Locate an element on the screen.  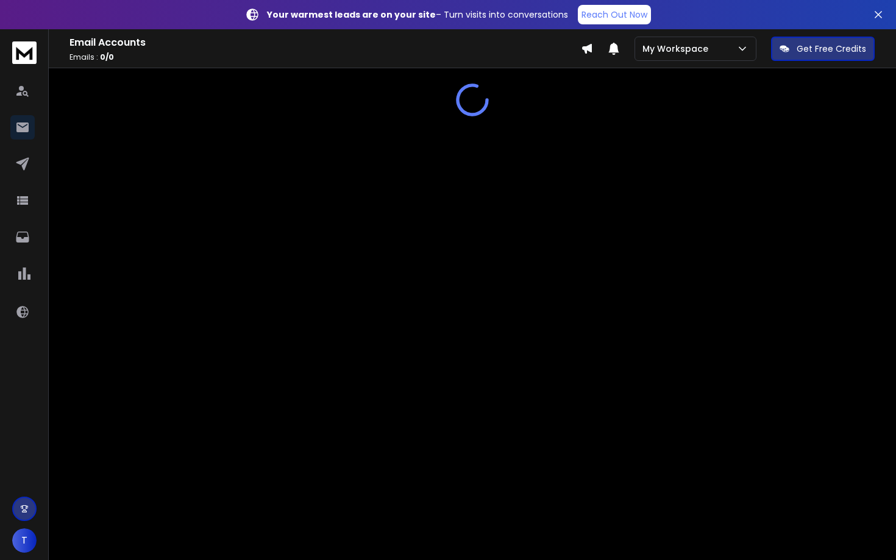
span: T is located at coordinates (24, 541).